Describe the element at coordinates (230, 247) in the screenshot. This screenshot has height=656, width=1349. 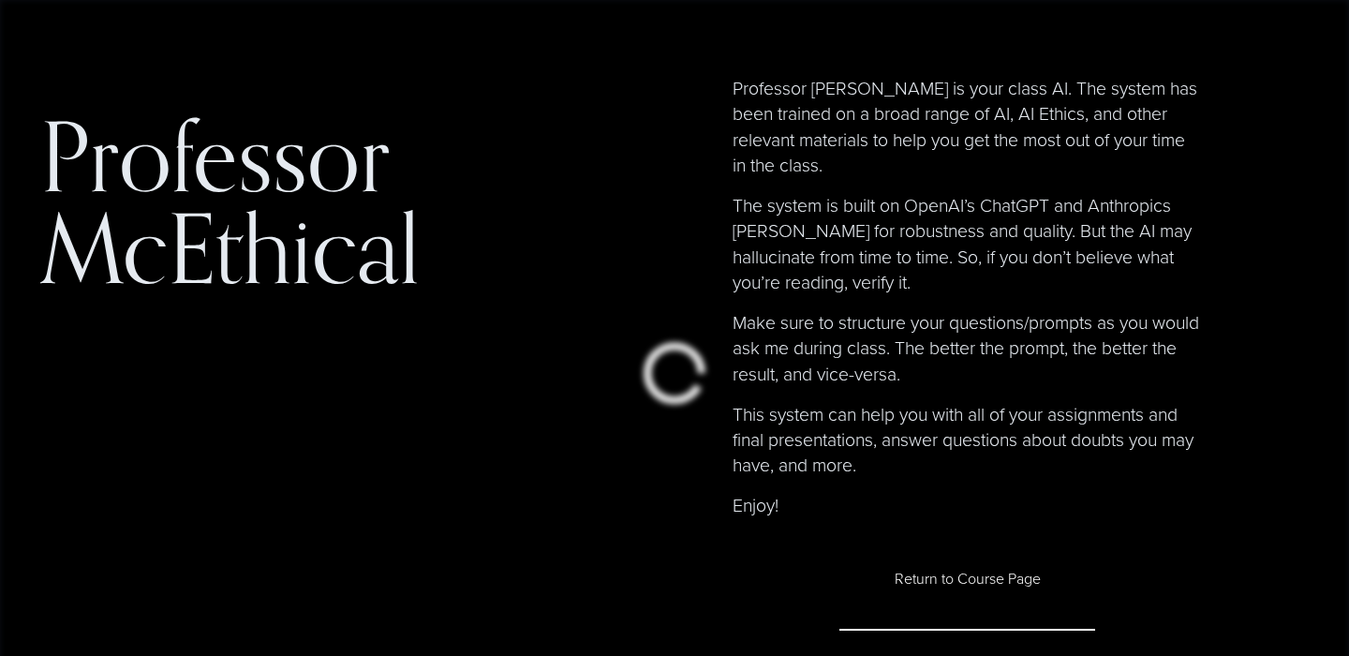
I see `div: McEthical` at that location.